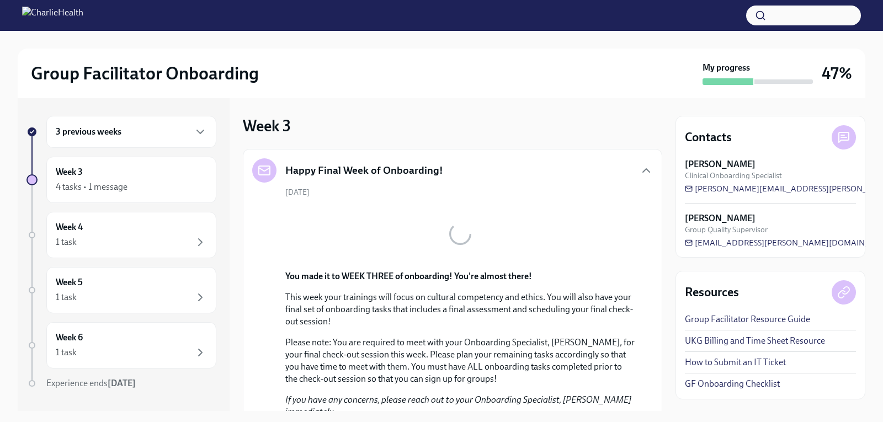  What do you see at coordinates (121, 180) in the screenshot?
I see `a: Week 34 tasks • 1 message` at bounding box center [121, 180].